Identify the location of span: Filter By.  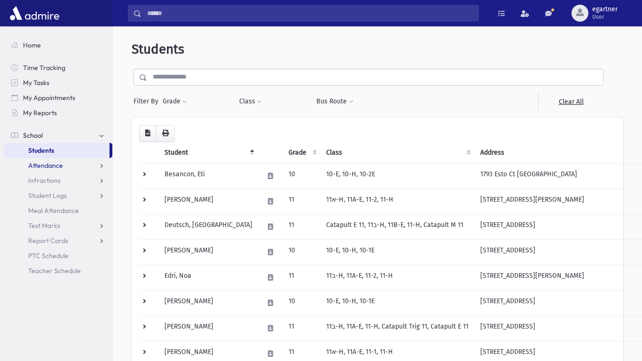
(147, 101).